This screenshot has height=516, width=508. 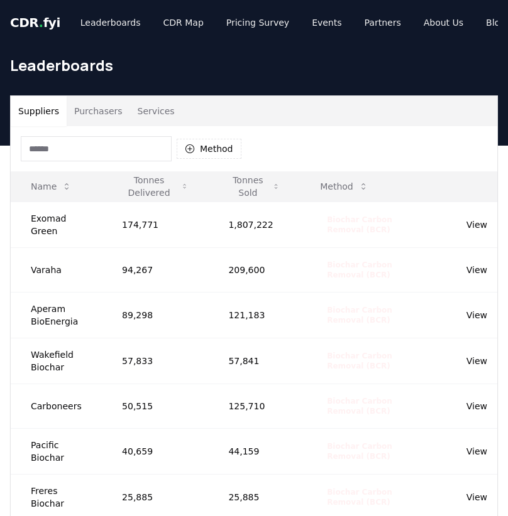 I want to click on td: 57,833, so click(x=155, y=361).